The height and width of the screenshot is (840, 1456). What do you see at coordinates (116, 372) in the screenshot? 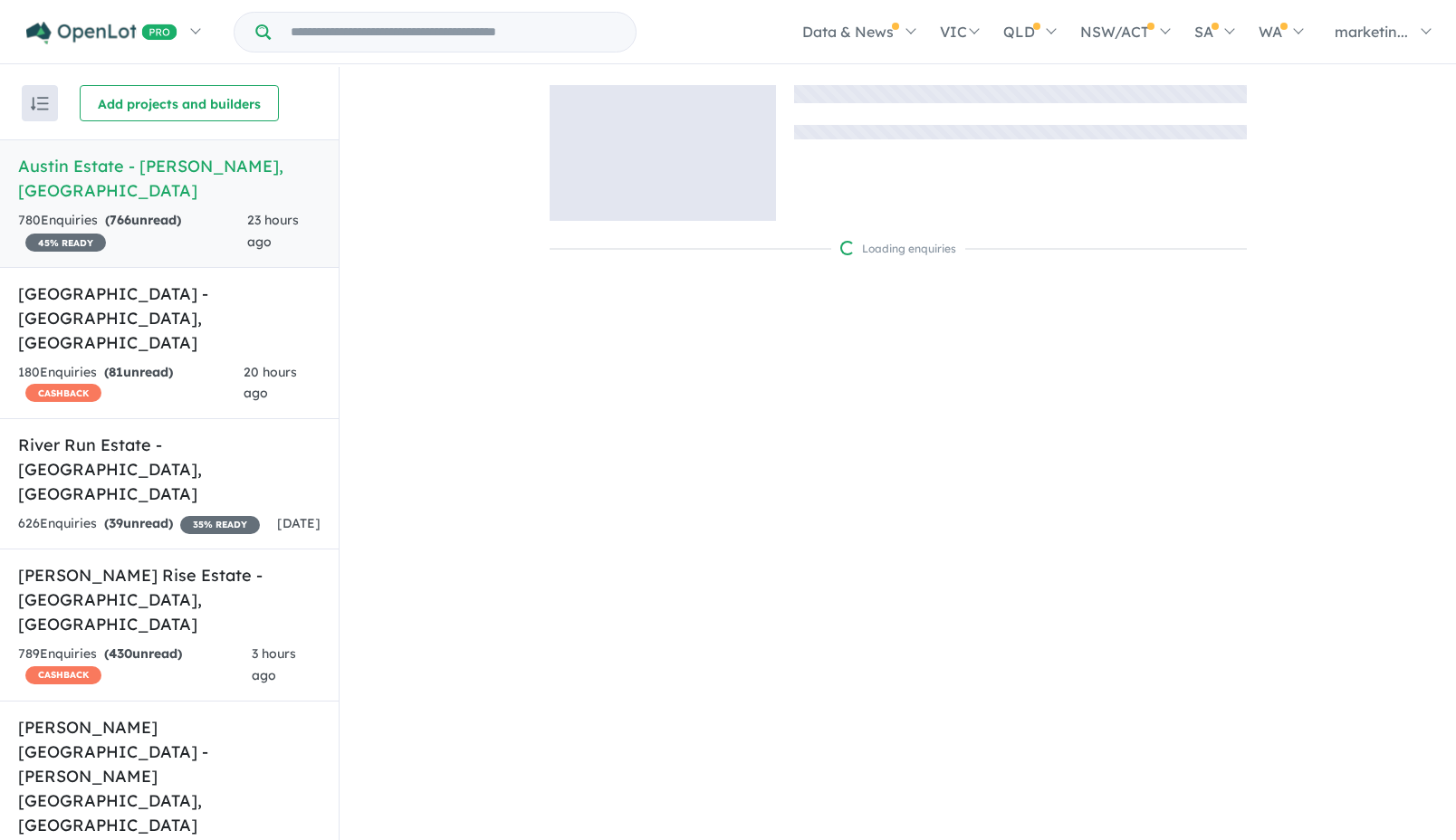
I see `span: 81` at bounding box center [116, 372].